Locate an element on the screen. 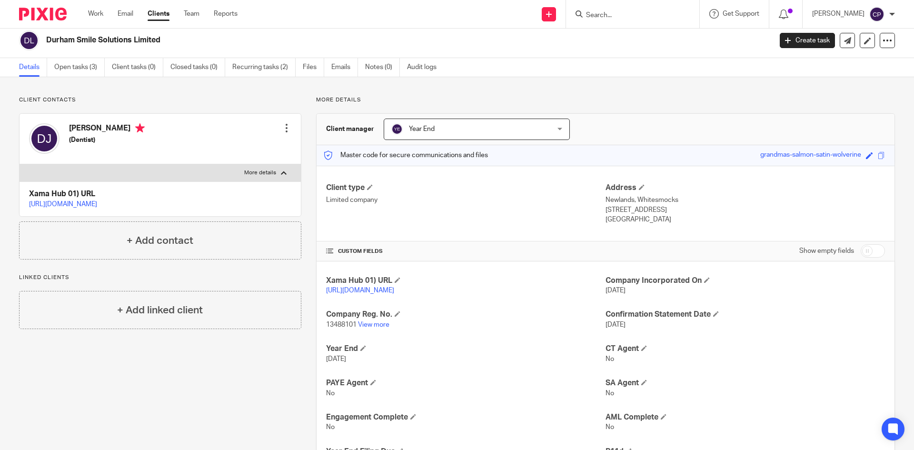 The height and width of the screenshot is (450, 914). a: Details is located at coordinates (33, 67).